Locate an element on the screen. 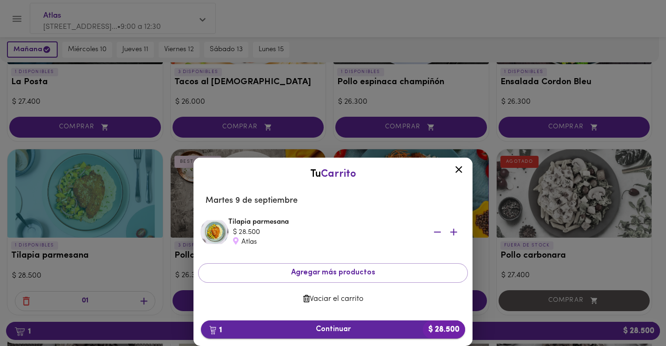 The image size is (666, 346). span: Continuar is located at coordinates (333, 329).